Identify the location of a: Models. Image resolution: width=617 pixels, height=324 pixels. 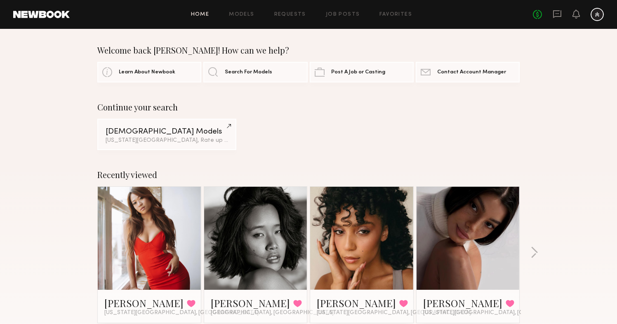
(241, 14).